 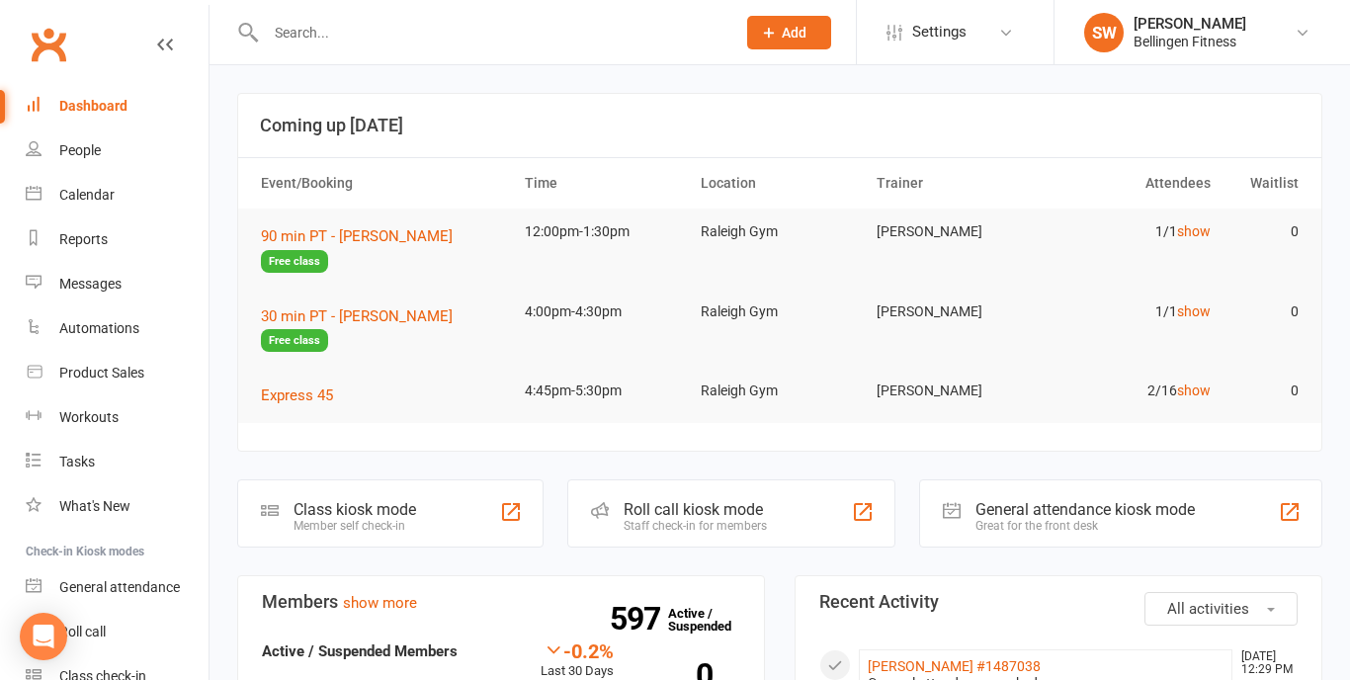 What do you see at coordinates (1263, 183) in the screenshot?
I see `th: Waitlist` at bounding box center [1263, 183].